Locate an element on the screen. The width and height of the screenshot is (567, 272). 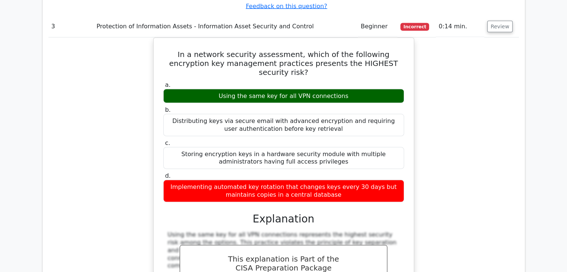
span: Incorrect is located at coordinates (414, 27).